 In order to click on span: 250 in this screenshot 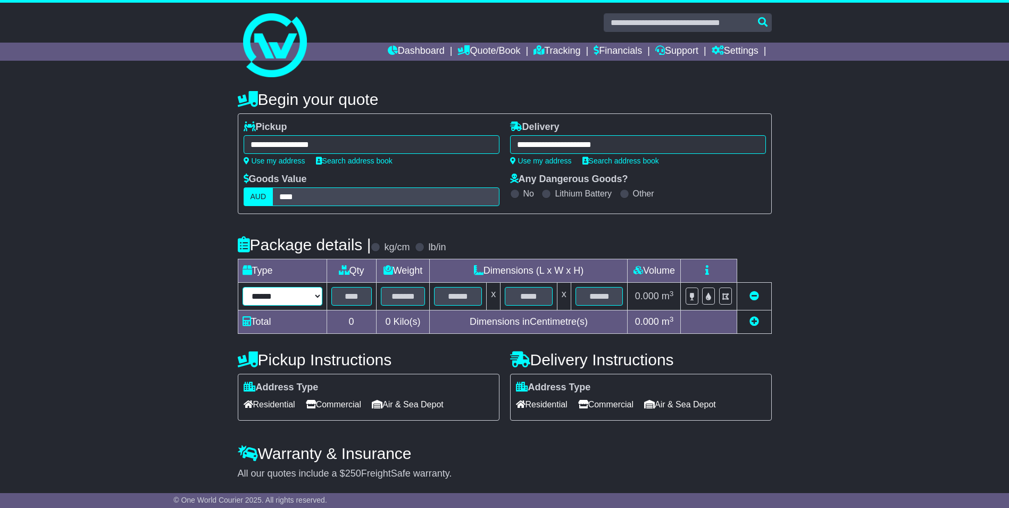, I will do `click(353, 473)`.